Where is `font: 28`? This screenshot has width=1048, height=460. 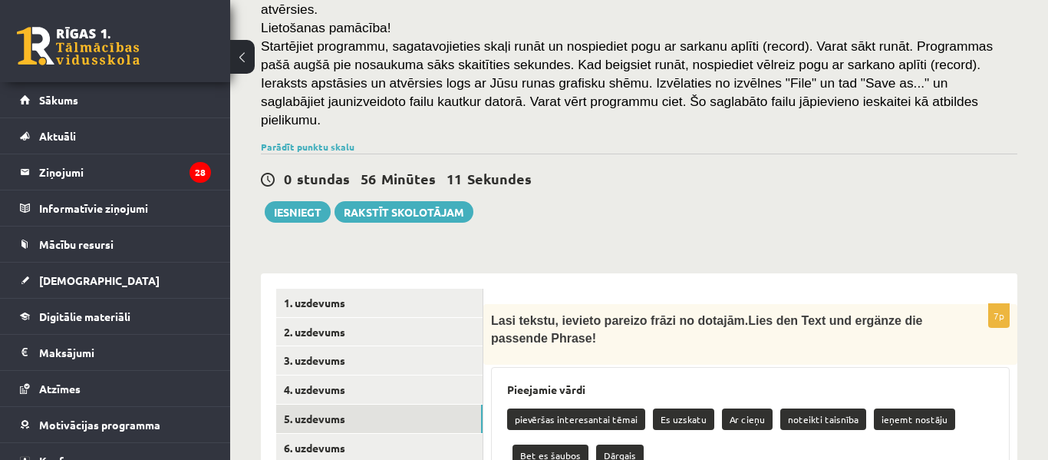
font: 28 is located at coordinates (200, 172).